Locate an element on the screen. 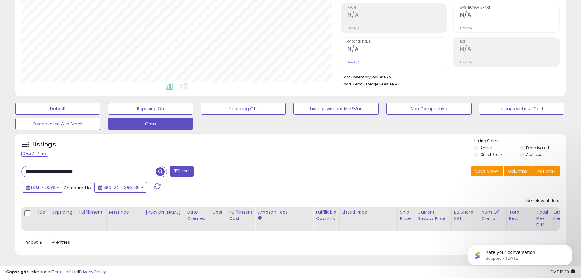 This screenshot has width=581, height=278. span: Columns is located at coordinates (518, 171).